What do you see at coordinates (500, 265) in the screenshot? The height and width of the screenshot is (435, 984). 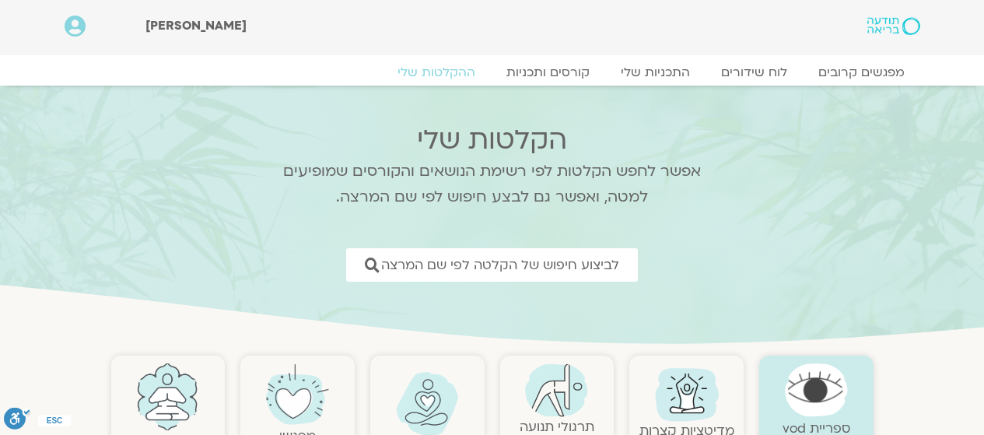 I see `span: לביצוע חיפוש של הקלטה לפי שם המרצה` at bounding box center [500, 265].